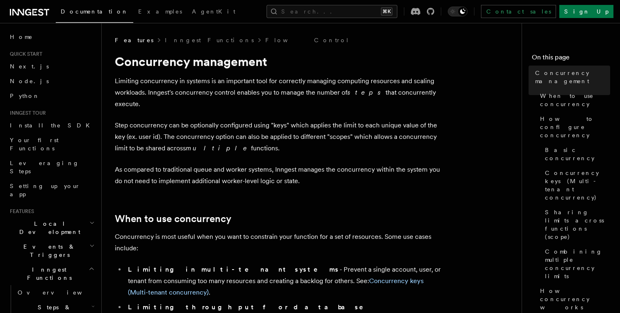  What do you see at coordinates (160, 11) in the screenshot?
I see `span: Examples` at bounding box center [160, 11].